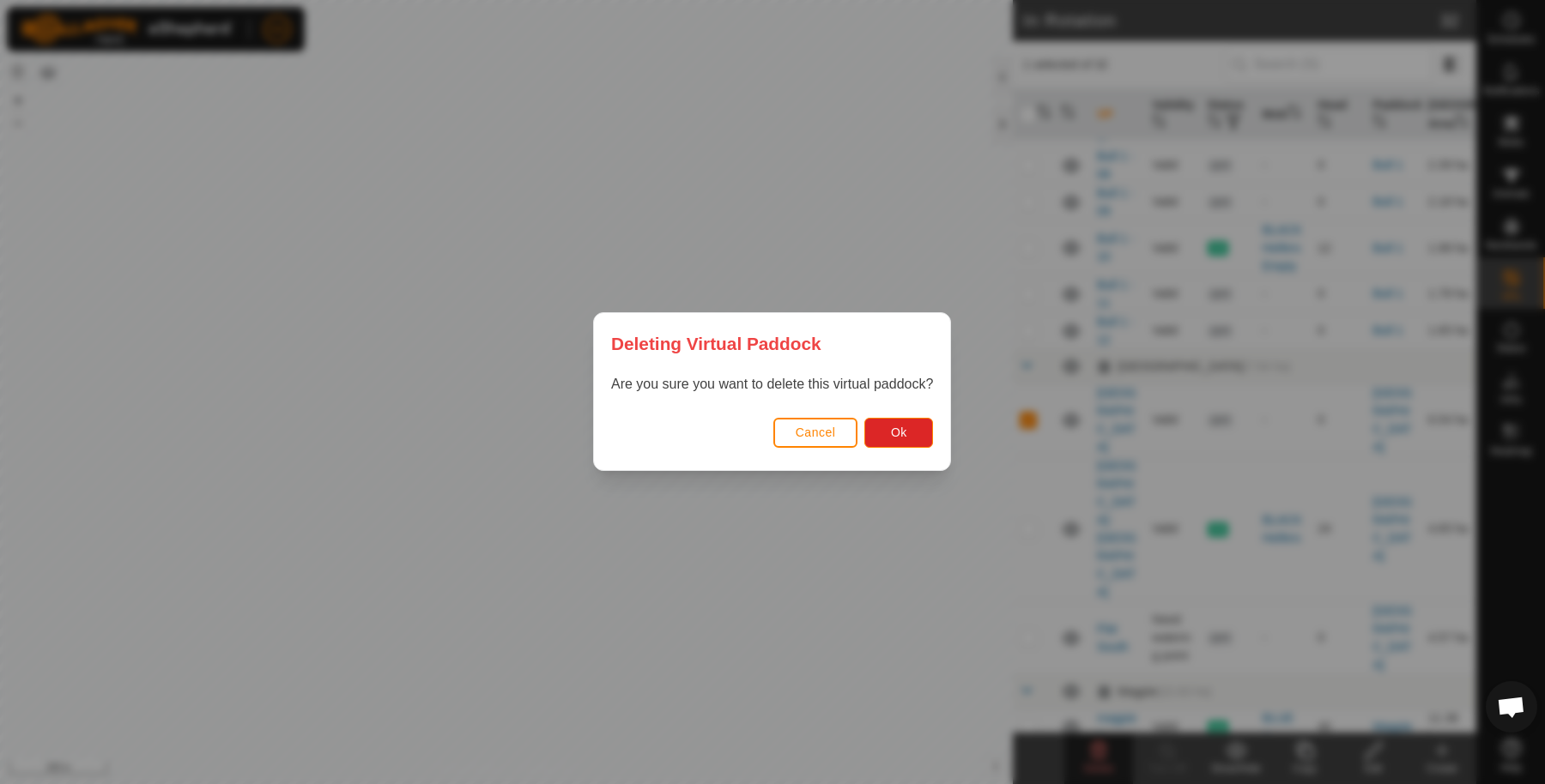  Describe the element at coordinates (815, 432) in the screenshot. I see `button: Cancel` at that location.